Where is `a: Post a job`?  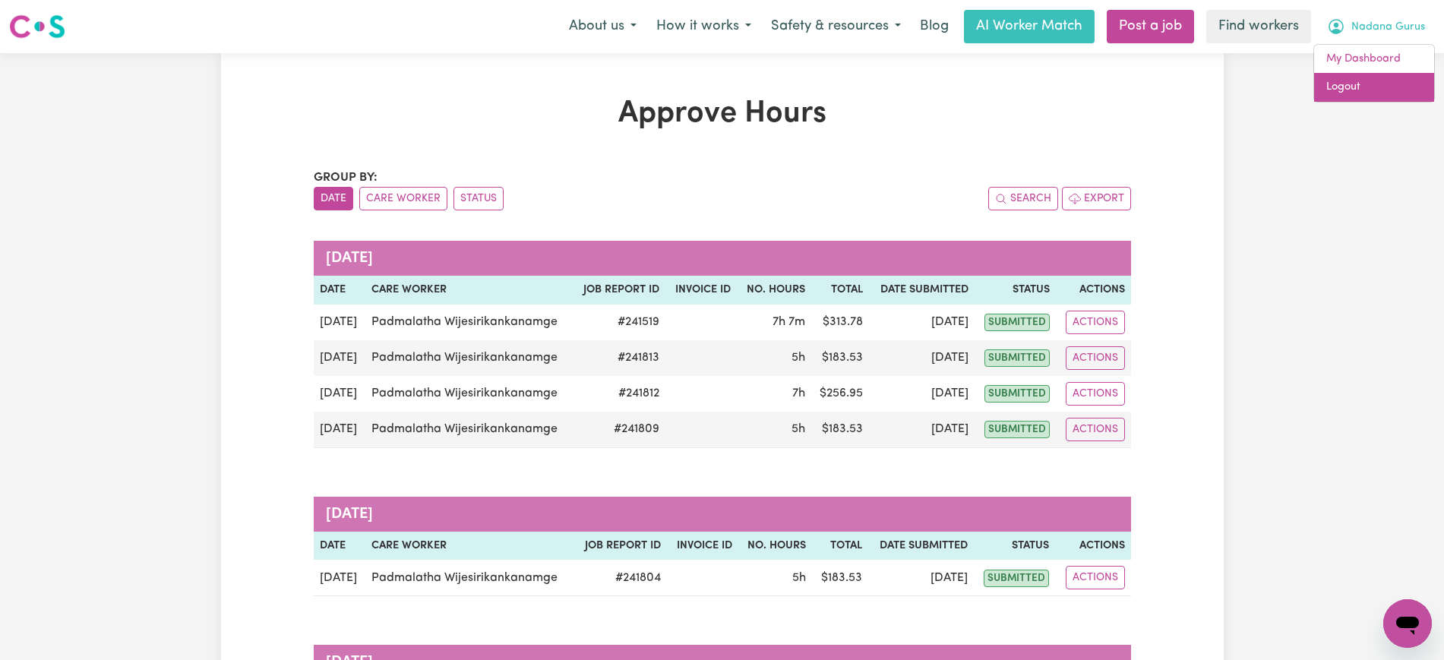
a: Post a job is located at coordinates (1150, 27).